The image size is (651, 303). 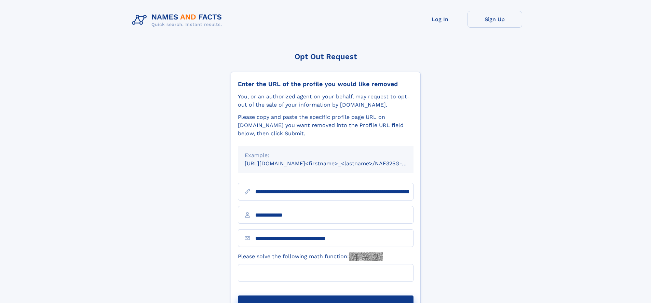 I want to click on label: Please solve the following math function:, so click(x=310, y=257).